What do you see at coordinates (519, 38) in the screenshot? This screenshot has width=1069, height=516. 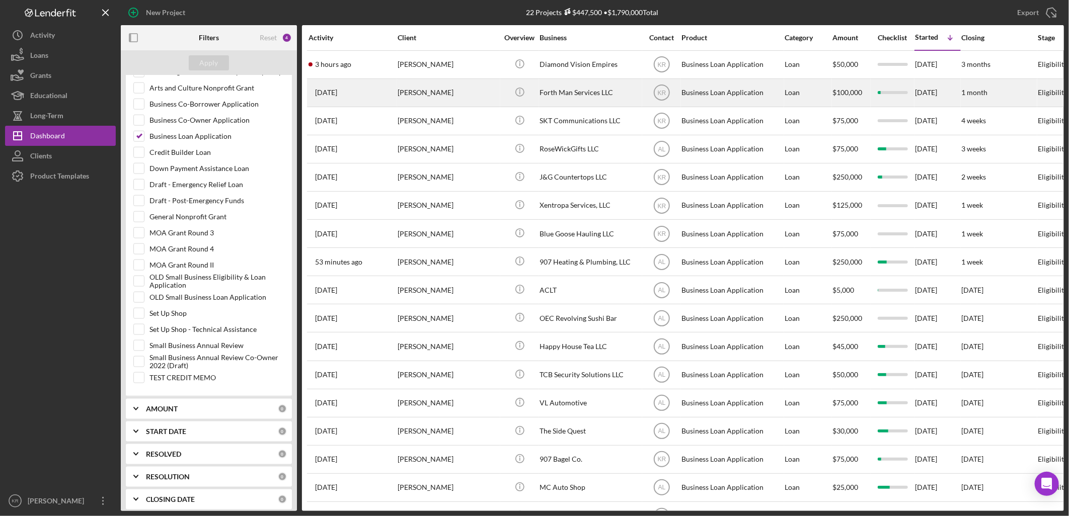 I see `div: Overview` at bounding box center [519, 38].